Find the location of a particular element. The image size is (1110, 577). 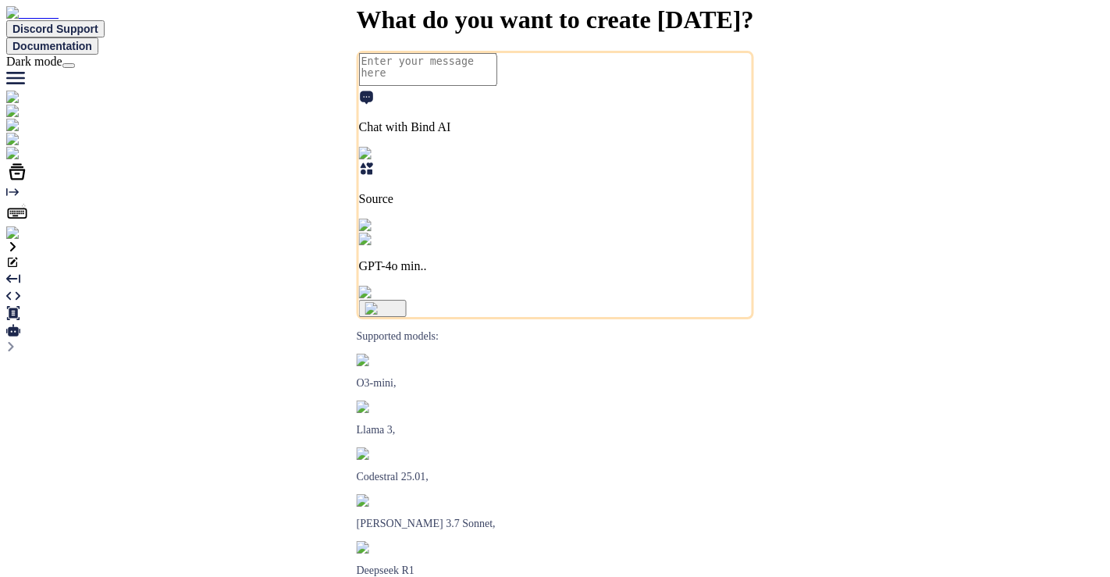

p: Chat with Bind AI is located at coordinates (555, 127).